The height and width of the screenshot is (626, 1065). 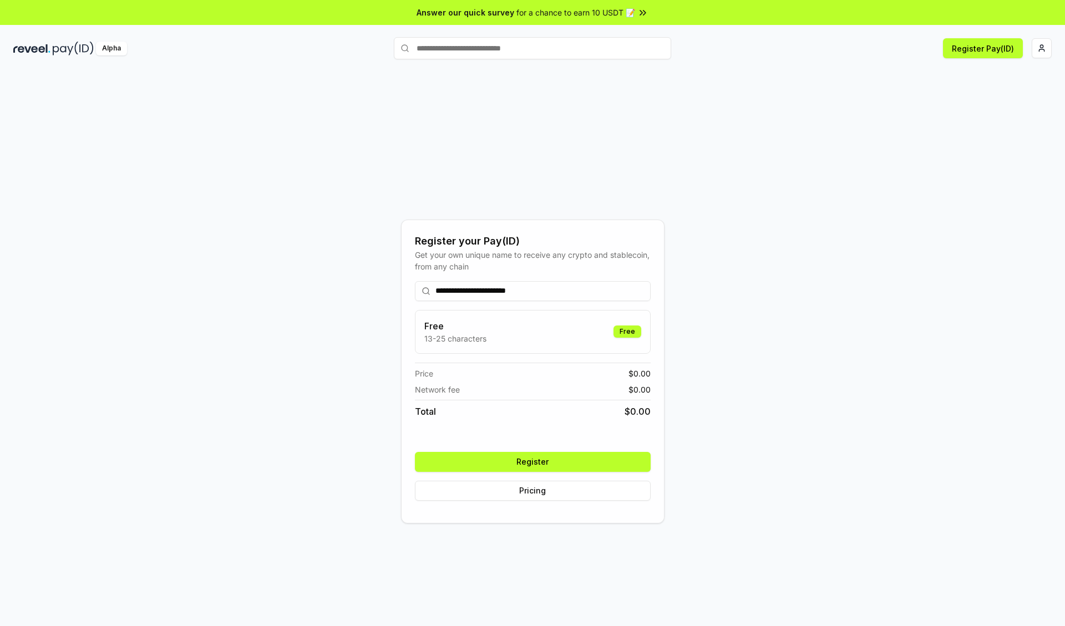 I want to click on div: Free, so click(x=628, y=332).